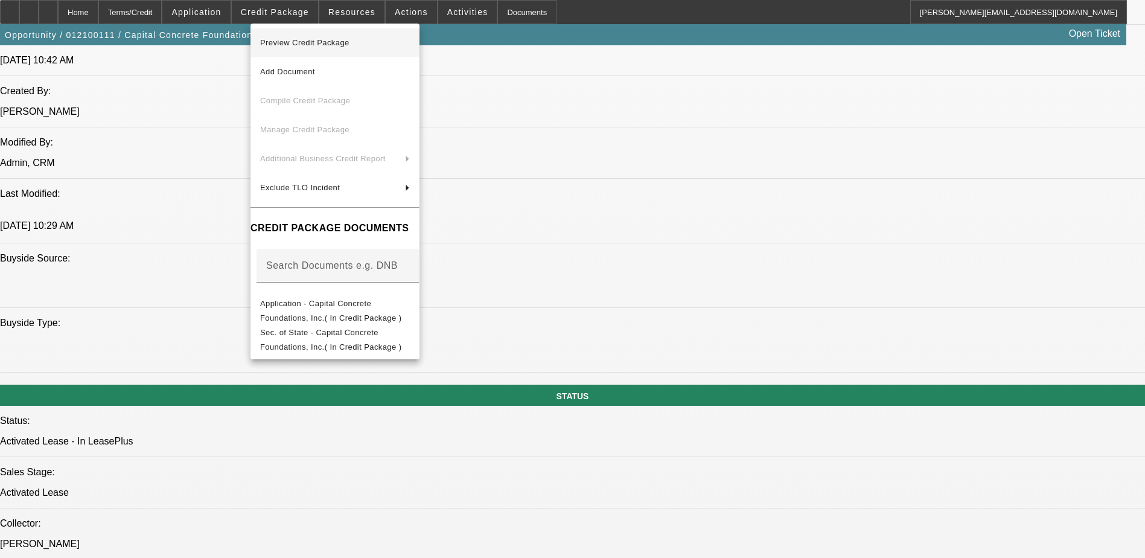 This screenshot has height=558, width=1145. Describe the element at coordinates (287, 71) in the screenshot. I see `span: Add Document` at that location.